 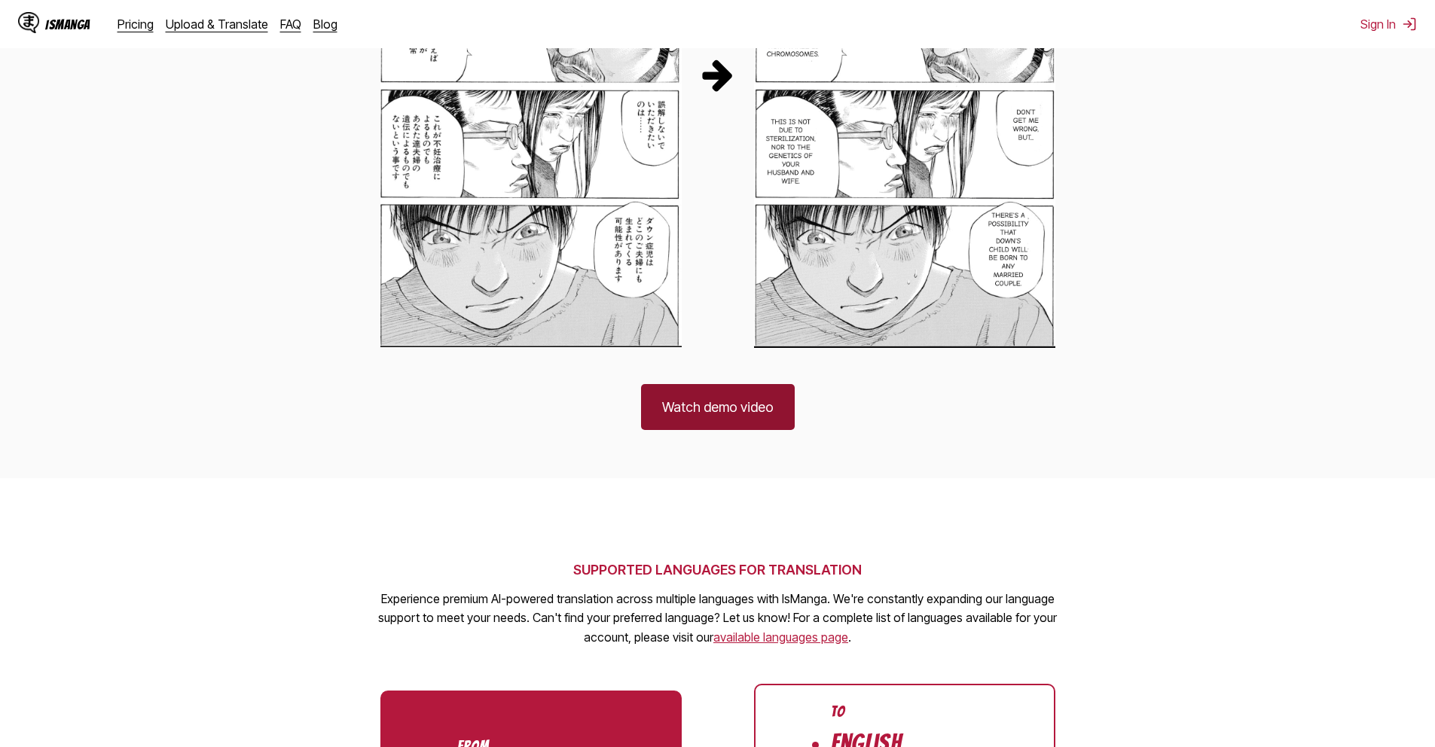 I want to click on div: To, so click(x=837, y=712).